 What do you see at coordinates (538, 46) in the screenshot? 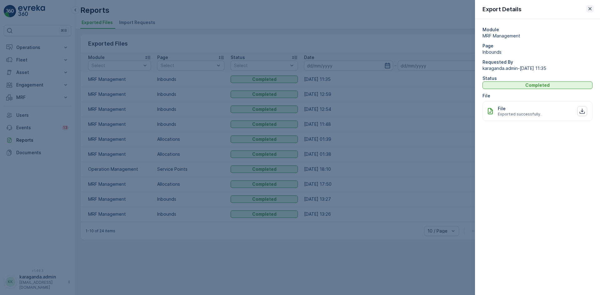
I see `p: Page` at bounding box center [538, 46].